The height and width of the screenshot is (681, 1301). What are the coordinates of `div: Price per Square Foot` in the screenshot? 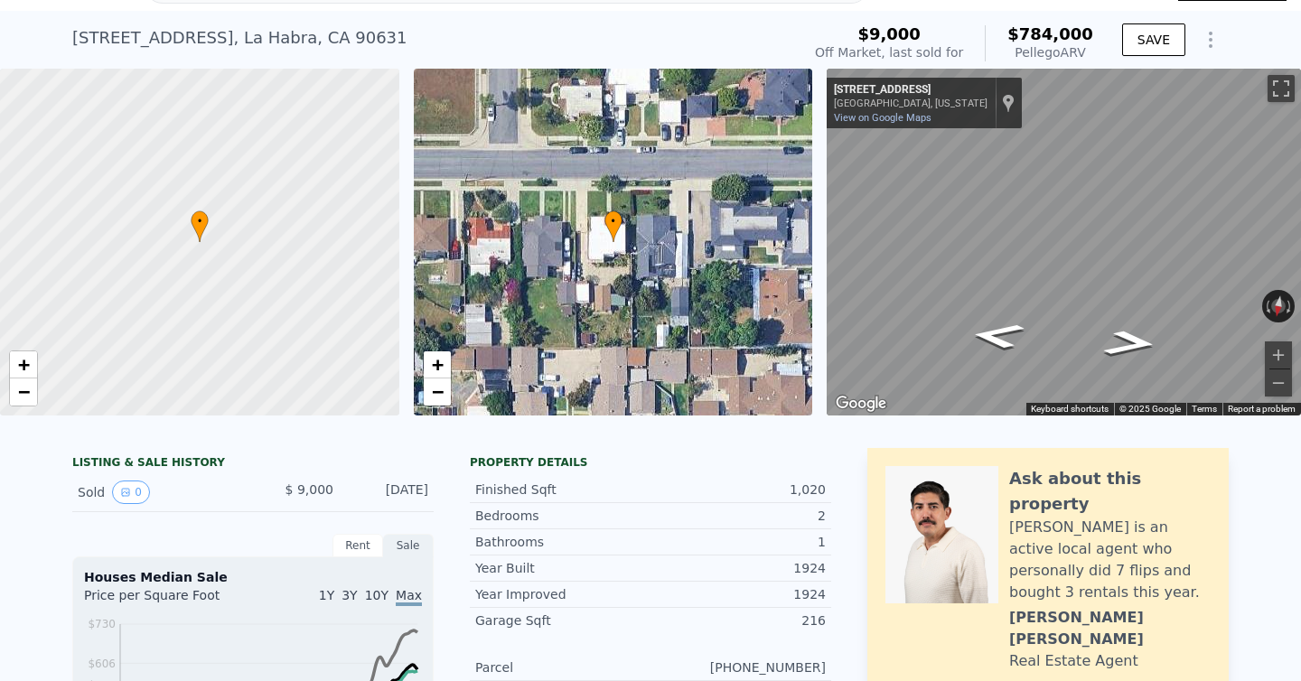 It's located at (168, 601).